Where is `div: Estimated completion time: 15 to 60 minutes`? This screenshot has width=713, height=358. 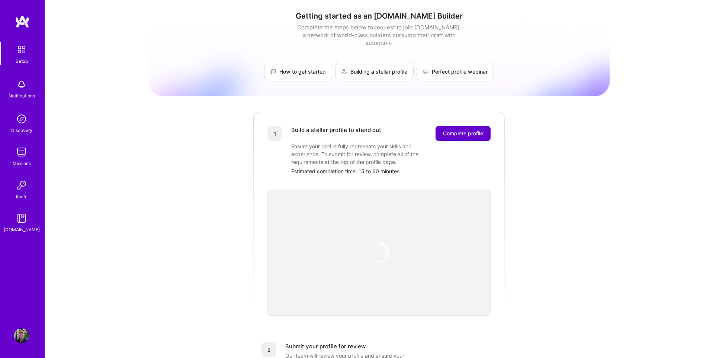
div: Estimated completion time: 15 to 60 minutes is located at coordinates (391, 171).